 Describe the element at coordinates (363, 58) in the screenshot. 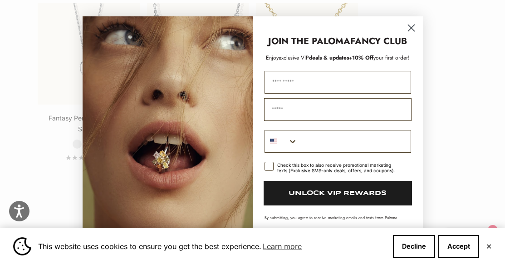

I see `span: 10% Off` at that location.